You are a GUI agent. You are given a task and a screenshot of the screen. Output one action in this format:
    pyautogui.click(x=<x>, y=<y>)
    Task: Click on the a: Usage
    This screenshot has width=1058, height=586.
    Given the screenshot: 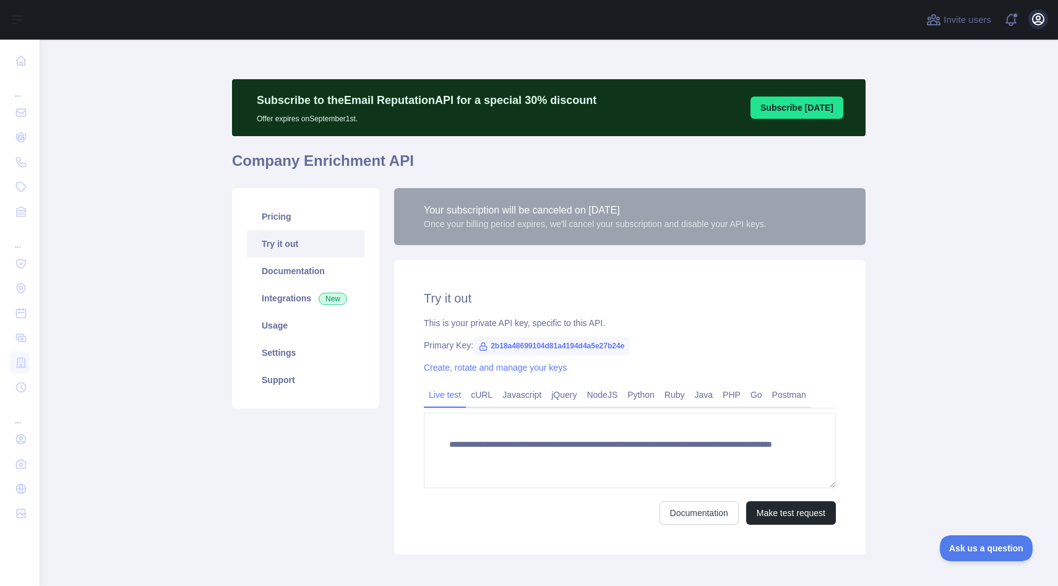 What is the action you would take?
    pyautogui.click(x=306, y=326)
    